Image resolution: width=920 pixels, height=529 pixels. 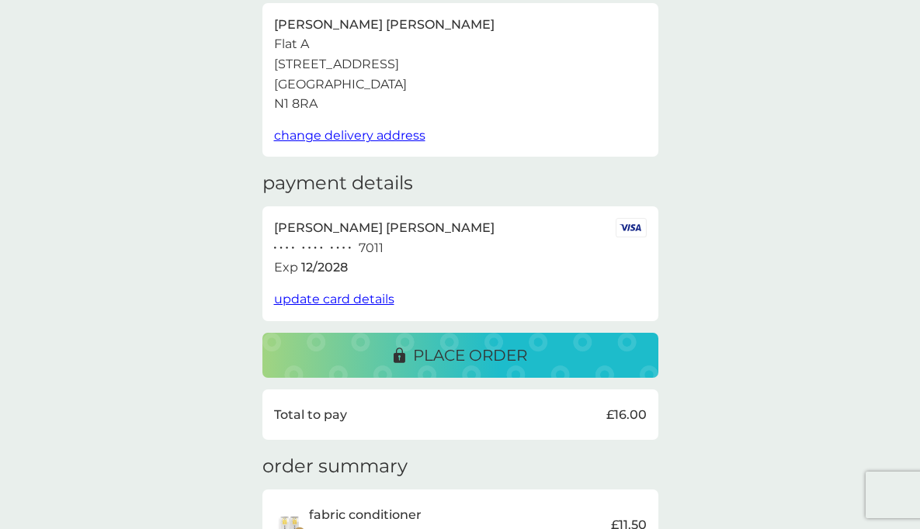 I want to click on h3: order summary, so click(x=335, y=466).